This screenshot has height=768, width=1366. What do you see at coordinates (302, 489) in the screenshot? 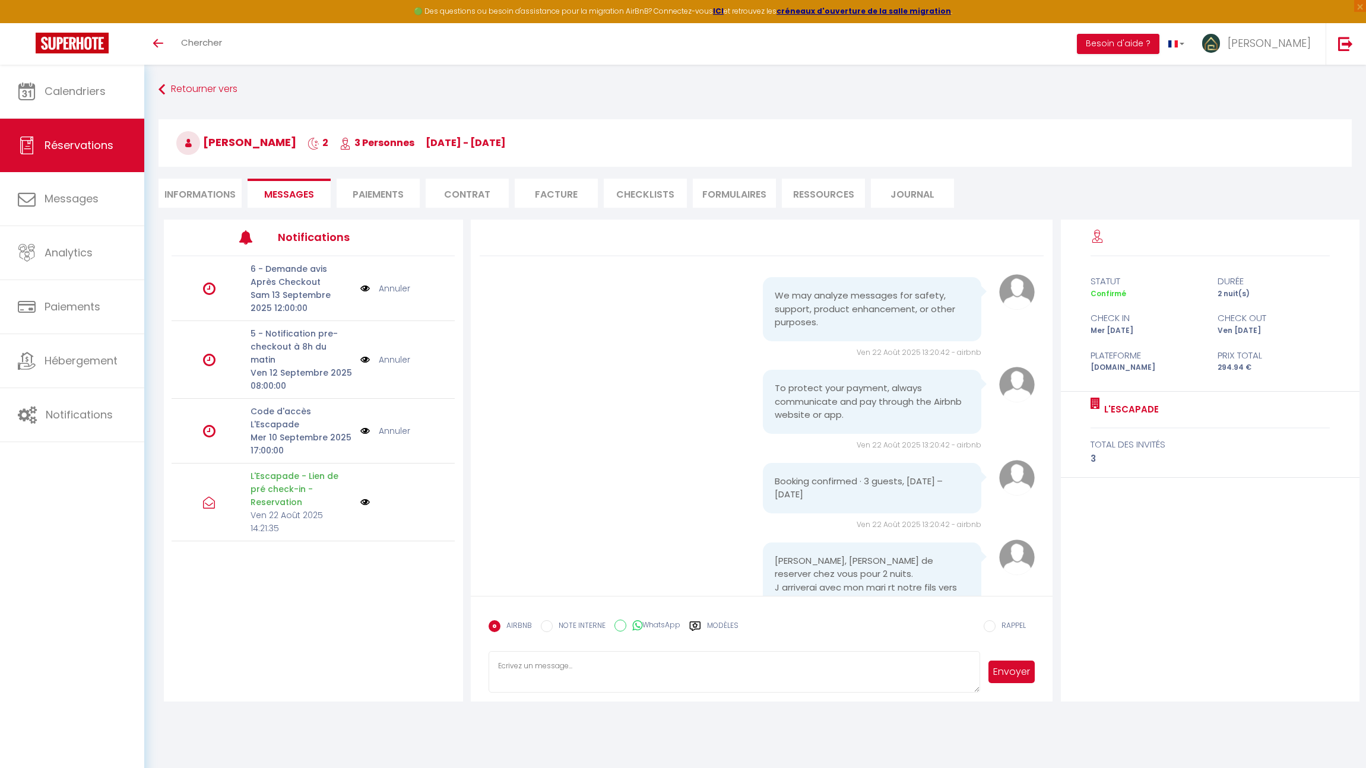
I see `p: L'Escapade - Lien de pré check-in - Reservation` at bounding box center [302, 489].